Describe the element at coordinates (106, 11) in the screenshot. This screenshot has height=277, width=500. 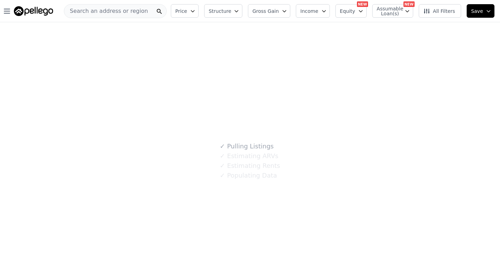
I see `span: Search an address or region` at that location.